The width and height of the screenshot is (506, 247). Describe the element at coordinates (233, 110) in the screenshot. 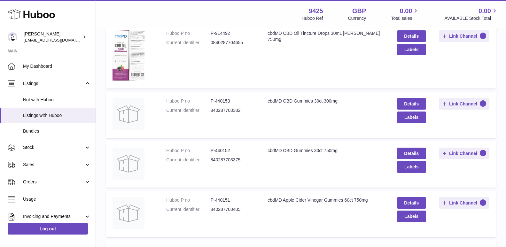

I see `dd: 840287703382` at that location.